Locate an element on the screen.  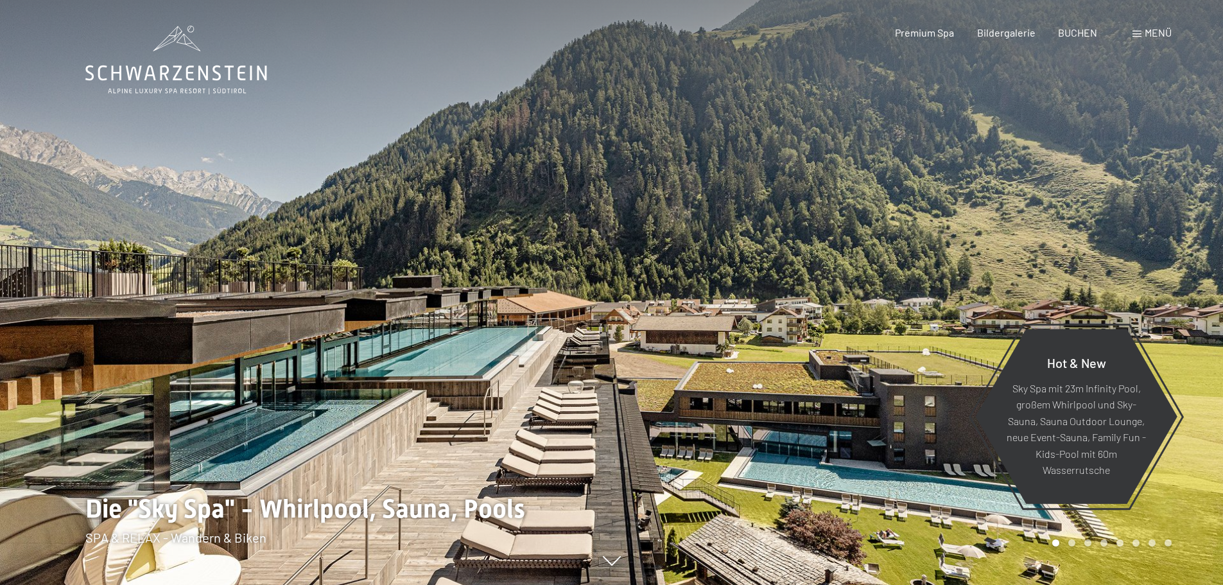
span: Premium Spa is located at coordinates (924, 32).